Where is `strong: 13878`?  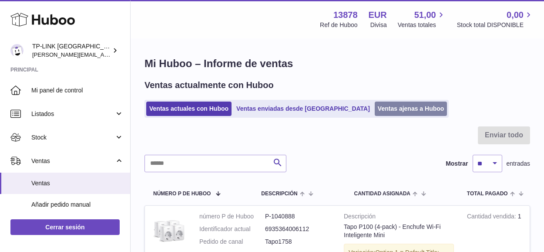 strong: 13878 is located at coordinates (346, 15).